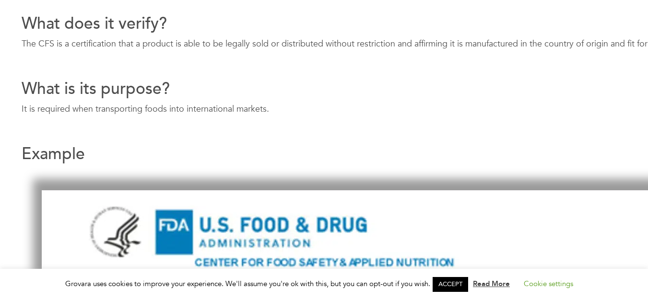 The height and width of the screenshot is (300, 648). I want to click on a: Cookie settings, so click(548, 284).